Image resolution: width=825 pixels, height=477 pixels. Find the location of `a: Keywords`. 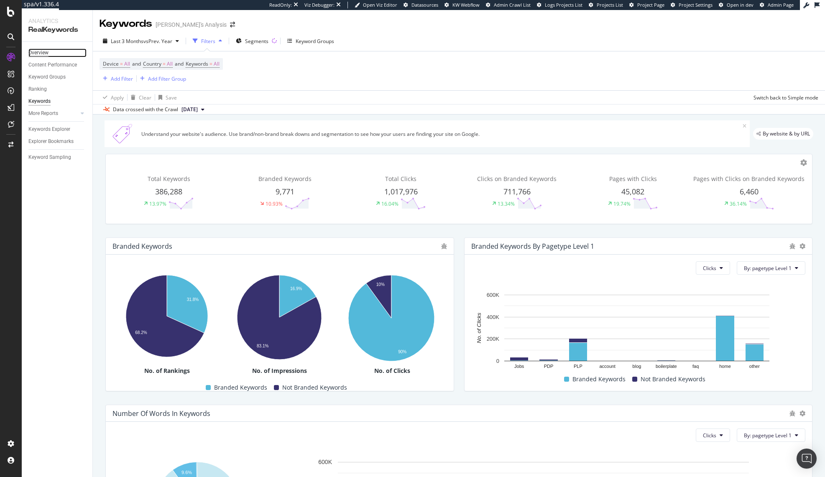

a: Keywords is located at coordinates (57, 101).